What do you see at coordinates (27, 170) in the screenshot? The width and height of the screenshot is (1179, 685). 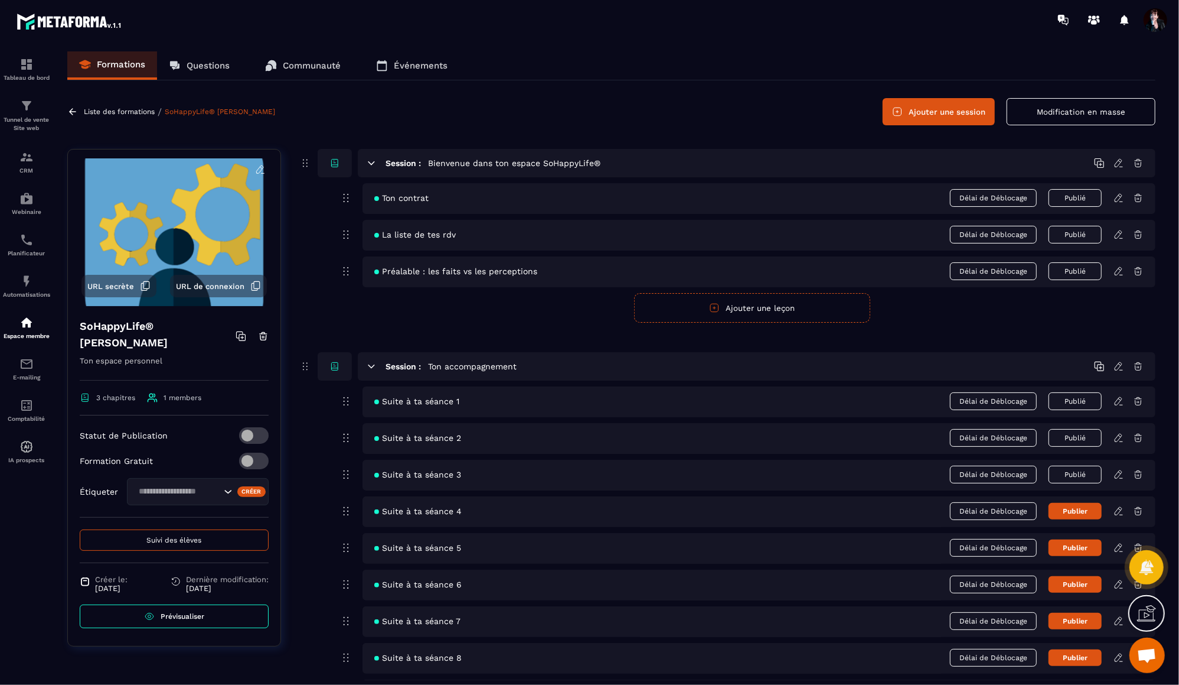 I see `p: CRM` at bounding box center [27, 170].